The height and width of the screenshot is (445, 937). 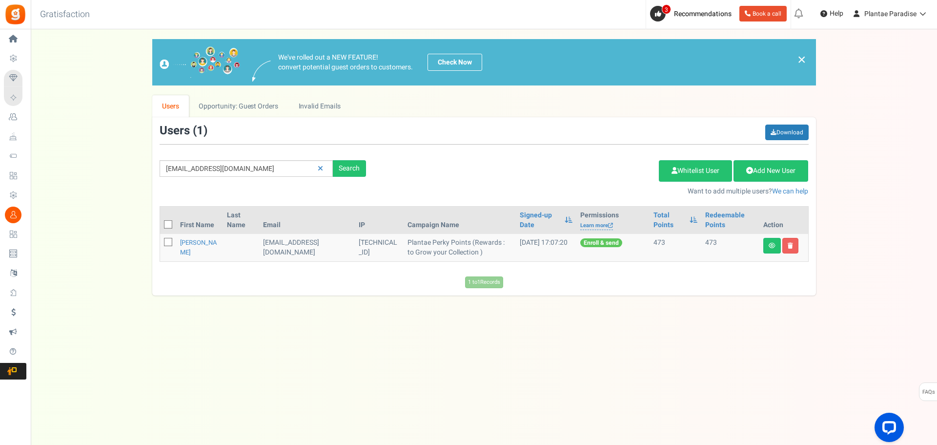 What do you see at coordinates (669, 220) in the screenshot?
I see `a: Total Points` at bounding box center [669, 220].